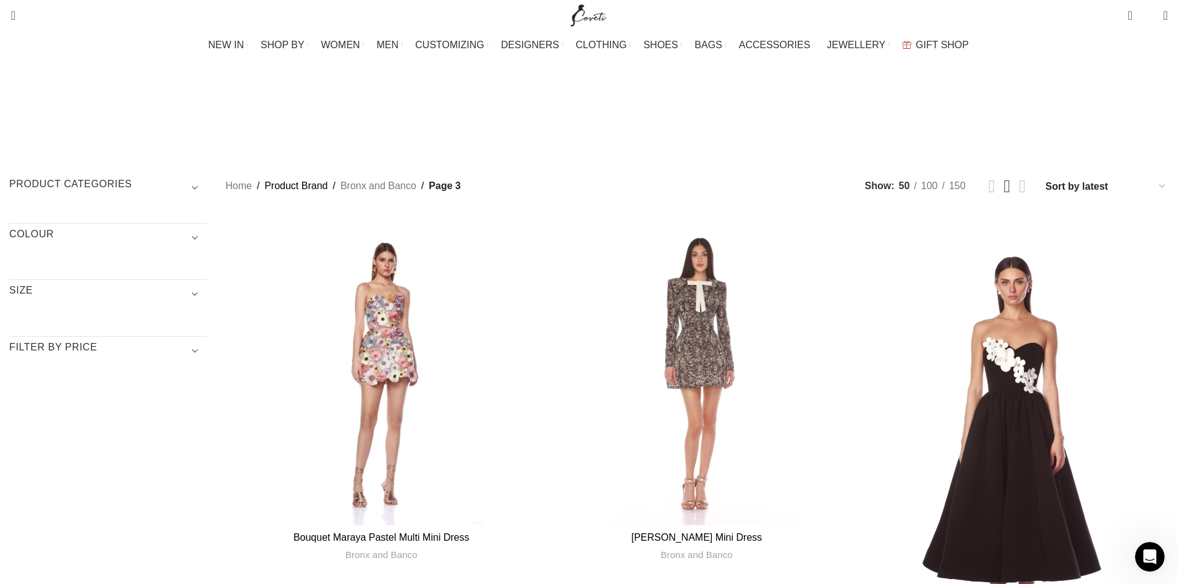 The image size is (1177, 584). I want to click on span: JEWELLERY, so click(855, 44).